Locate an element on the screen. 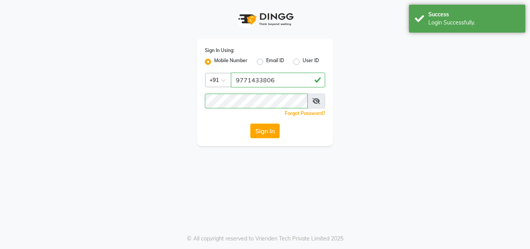  label: User ID is located at coordinates (311, 62).